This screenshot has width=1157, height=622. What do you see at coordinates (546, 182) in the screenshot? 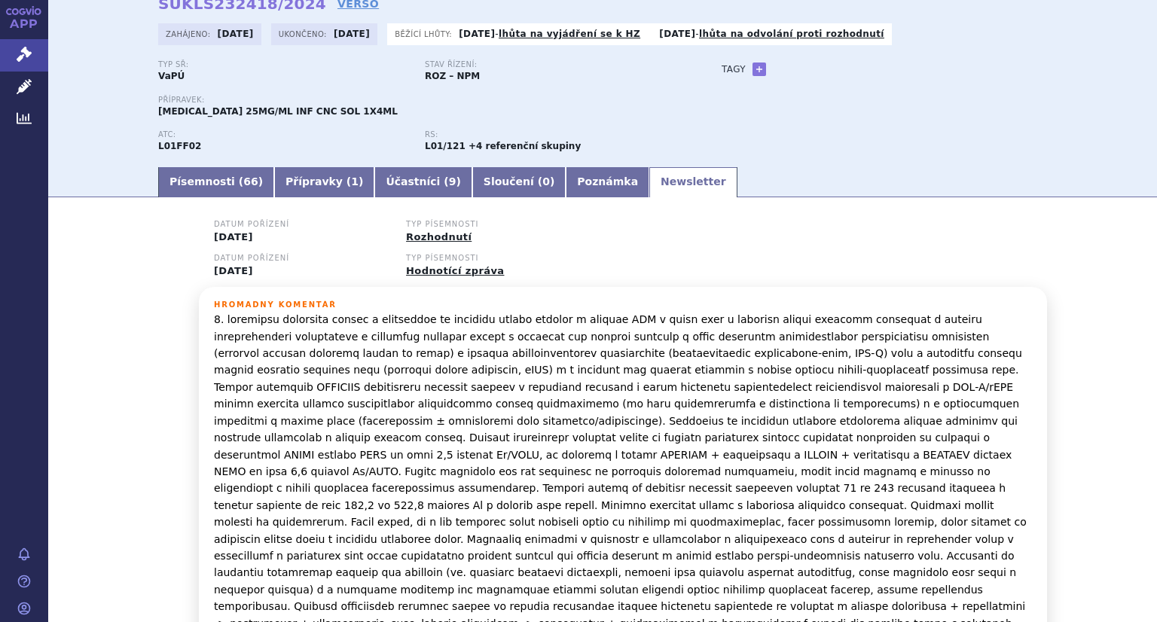
I see `span: 0` at bounding box center [546, 182].